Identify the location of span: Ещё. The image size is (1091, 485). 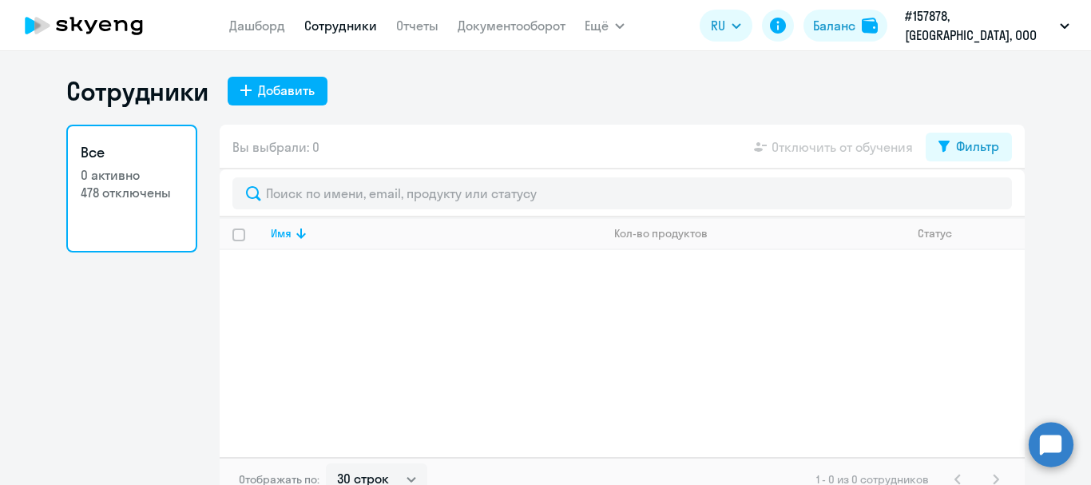
(596, 26).